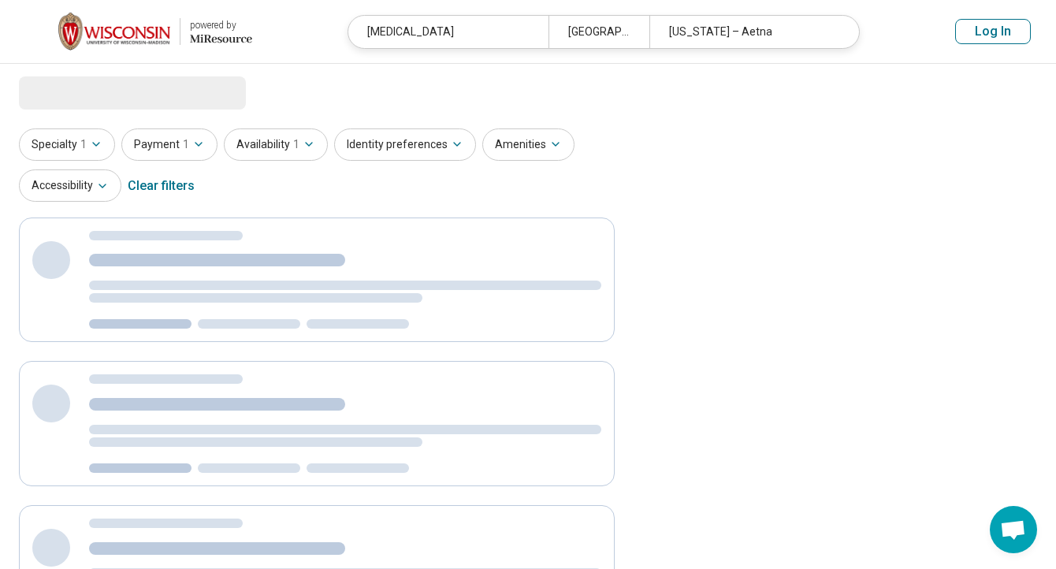 This screenshot has width=1056, height=569. I want to click on div: powered by, so click(221, 25).